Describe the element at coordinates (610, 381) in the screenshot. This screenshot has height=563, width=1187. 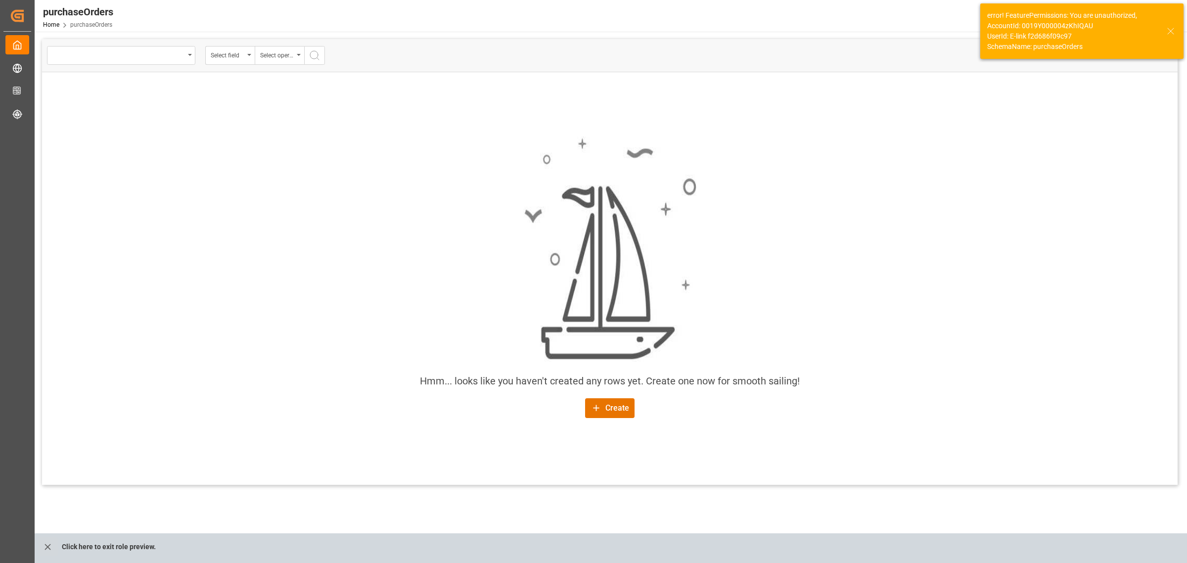
I see `div: Hmm... looks like you haven't created any rows yet. Create one now for smooth sailing!` at that location.